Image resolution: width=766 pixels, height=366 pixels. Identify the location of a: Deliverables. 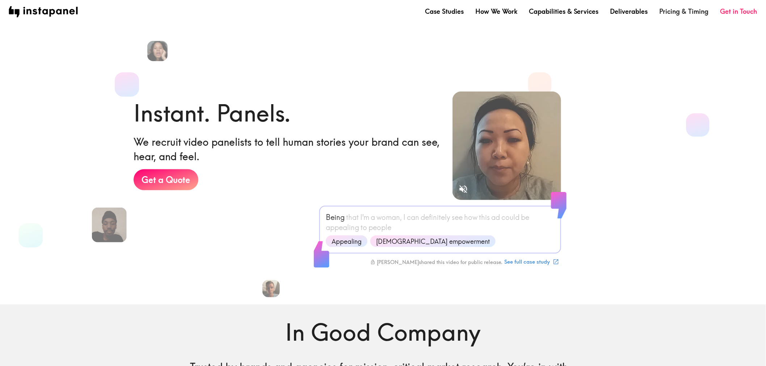
(629, 11).